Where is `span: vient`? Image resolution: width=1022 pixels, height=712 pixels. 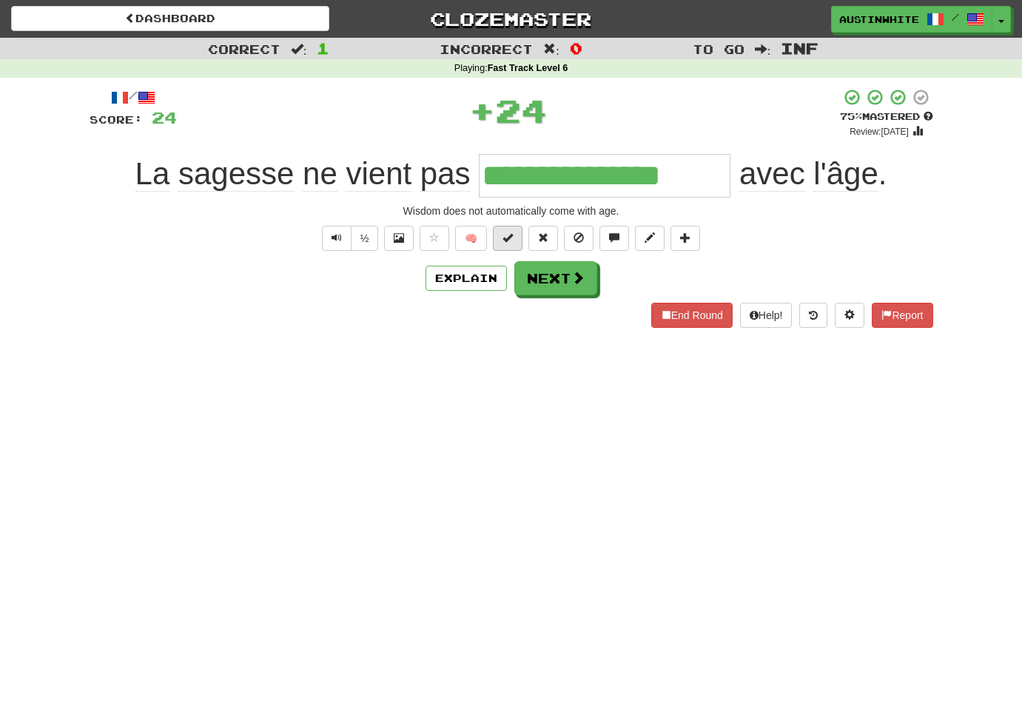 span: vient is located at coordinates (378, 174).